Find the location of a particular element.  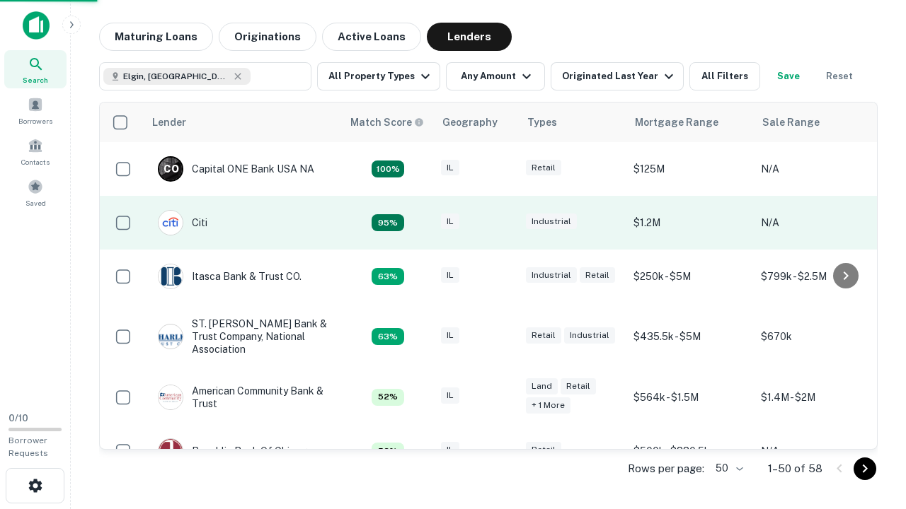

td: $500k - $880.5k is located at coordinates (690, 451).